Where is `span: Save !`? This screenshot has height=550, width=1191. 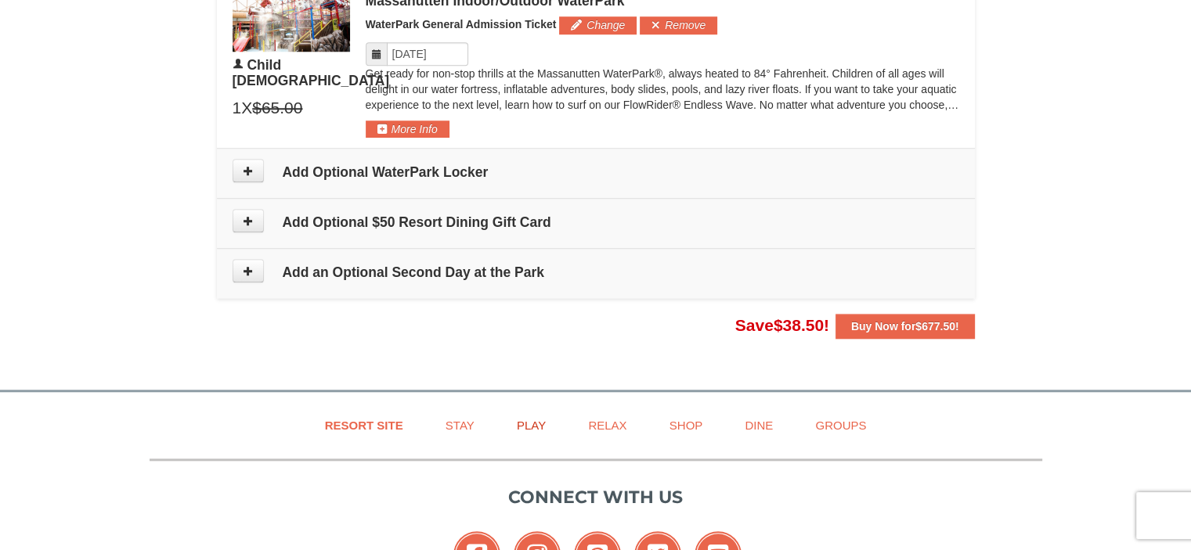
span: Save ! is located at coordinates (782, 325).